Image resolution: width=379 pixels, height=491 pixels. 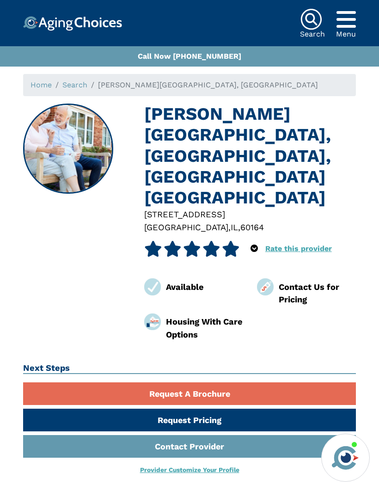 What do you see at coordinates (189, 419) in the screenshot?
I see `a: Request Pricing` at bounding box center [189, 419].